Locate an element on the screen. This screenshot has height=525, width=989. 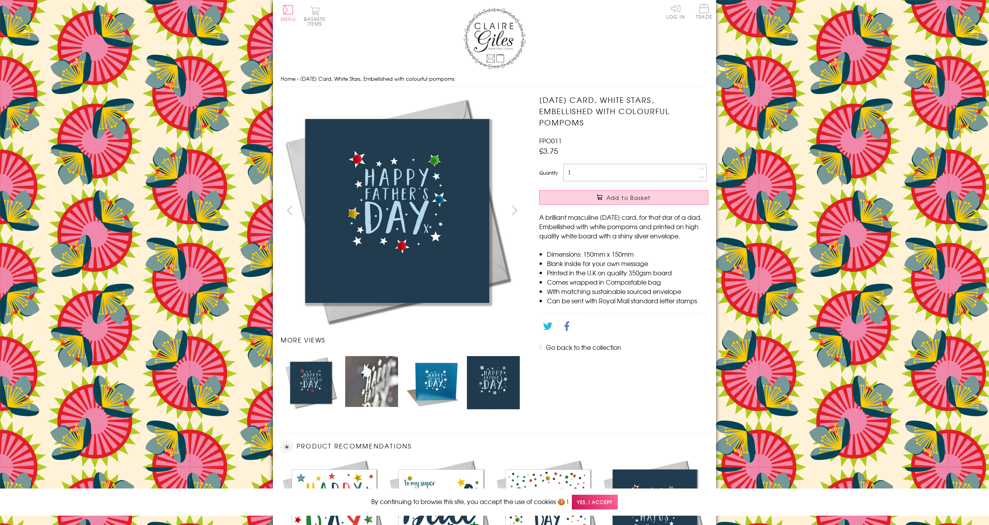
li: Can be sent with Royal Mail standard letter stamps is located at coordinates (627, 301).